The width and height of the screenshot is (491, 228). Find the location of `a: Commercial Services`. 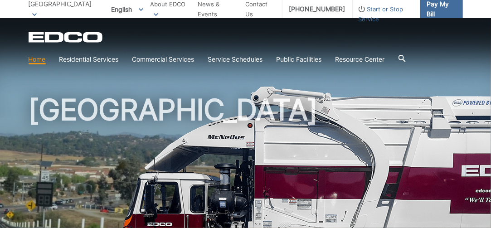

a: Commercial Services is located at coordinates (163, 59).